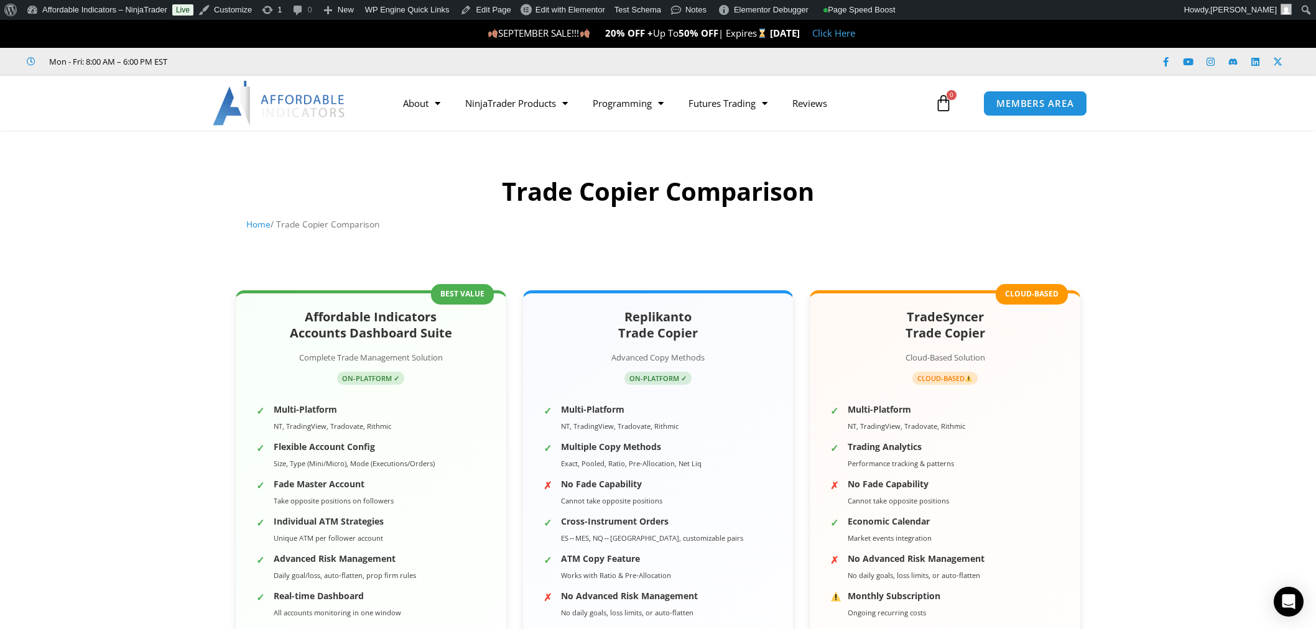 Image resolution: width=1316 pixels, height=629 pixels. I want to click on h1: Trade Copier Comparison, so click(658, 192).